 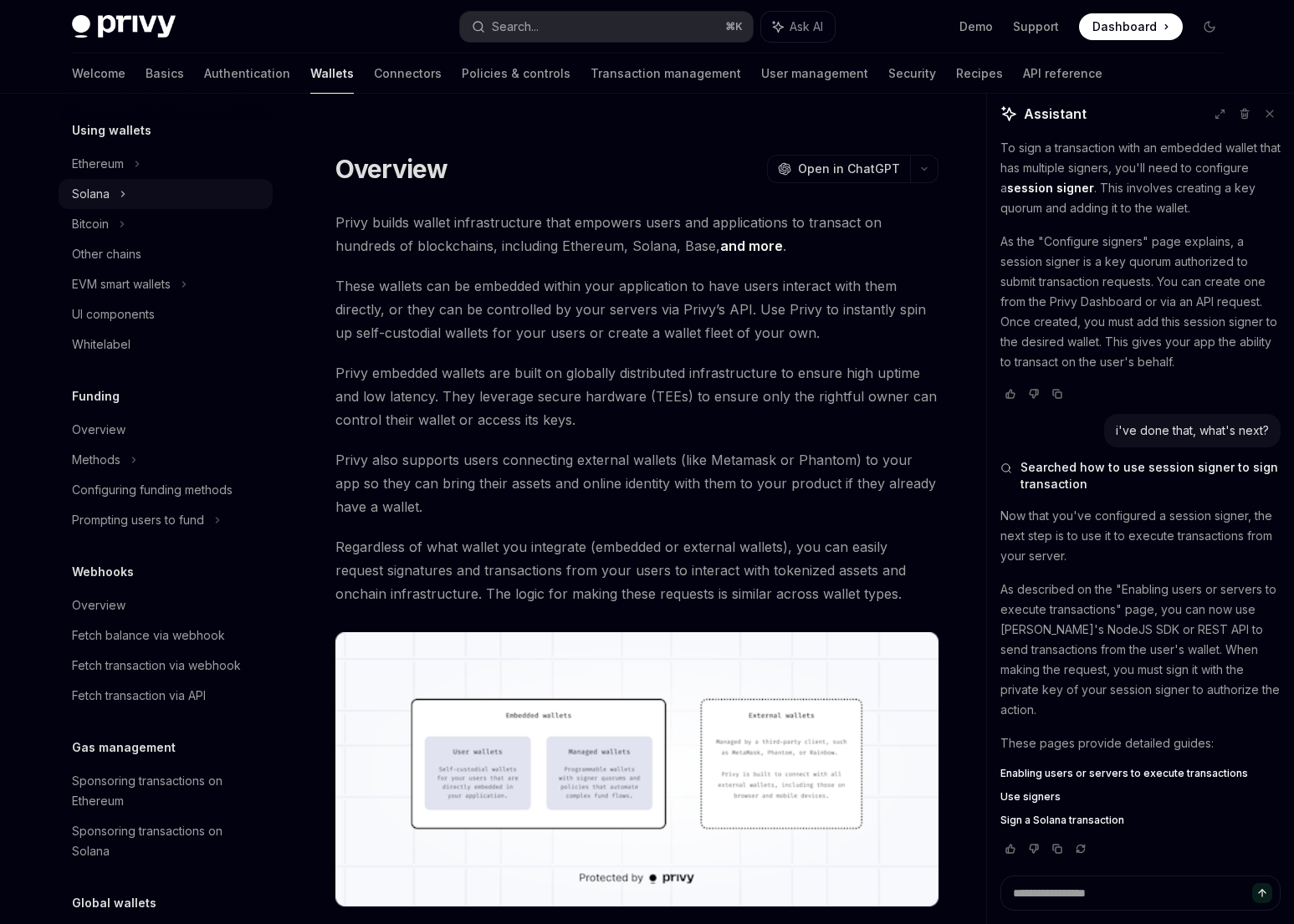 What do you see at coordinates (121, 284) in the screenshot?
I see `div: EVM smart wallets` at bounding box center [121, 284].